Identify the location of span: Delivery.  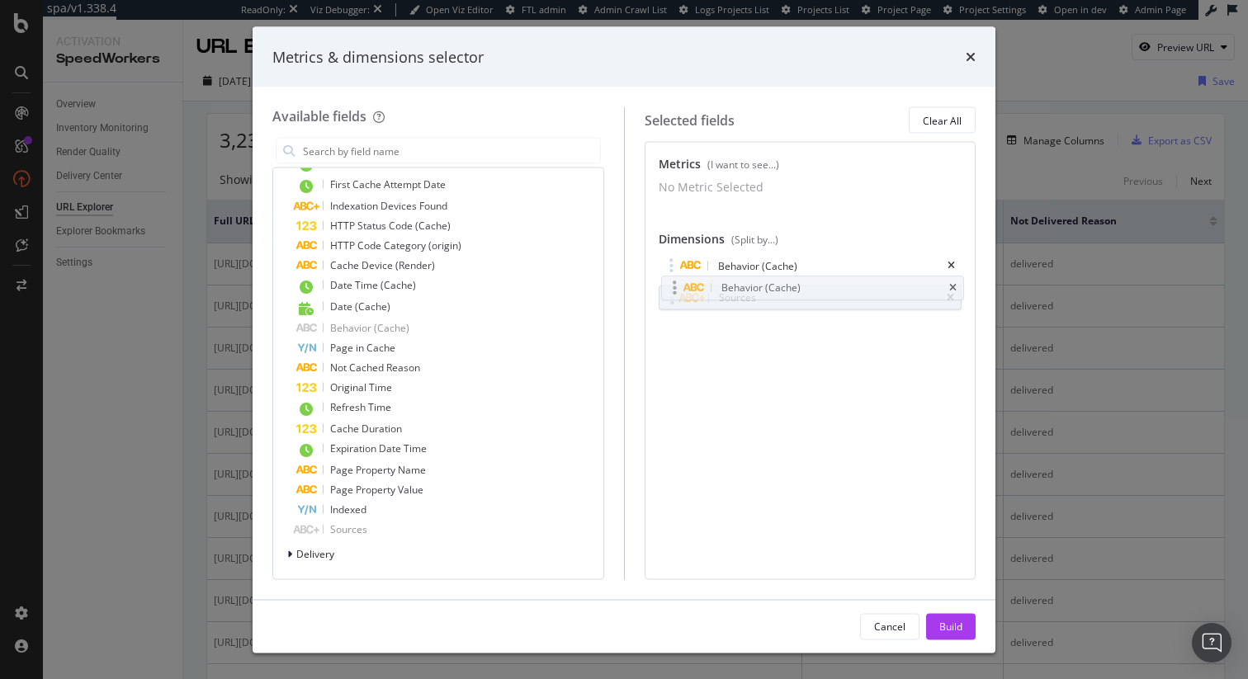
(315, 554).